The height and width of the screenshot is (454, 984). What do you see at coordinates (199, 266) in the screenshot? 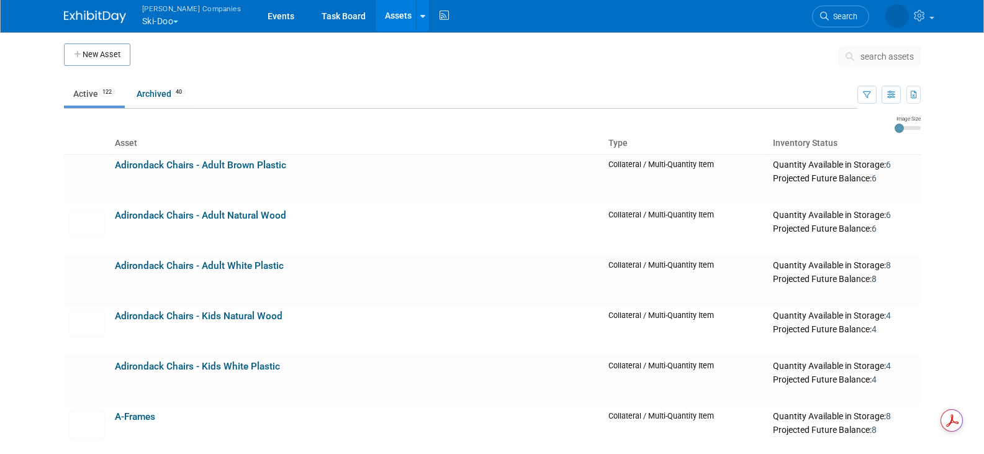
I see `a: Adirondack Chairs - Adult White Plastic` at bounding box center [199, 266].